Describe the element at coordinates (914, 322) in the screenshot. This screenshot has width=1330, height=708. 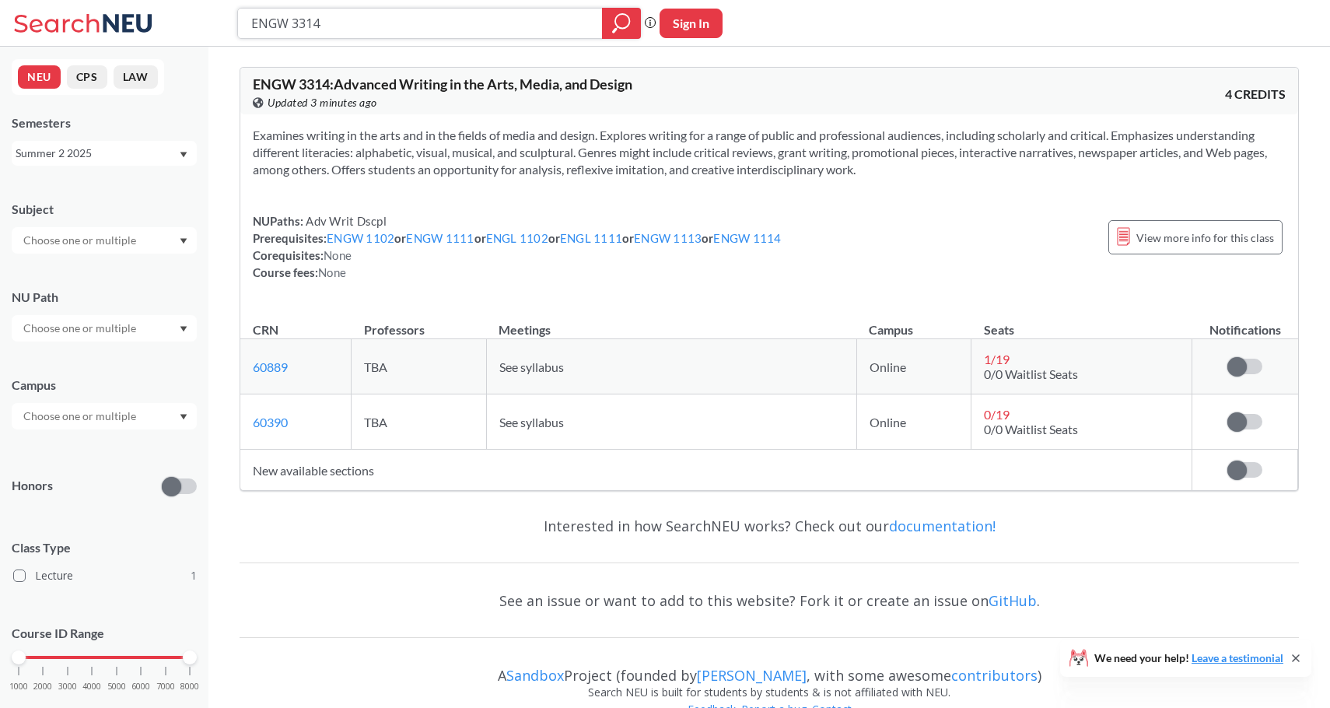
I see `th: Campus` at that location.